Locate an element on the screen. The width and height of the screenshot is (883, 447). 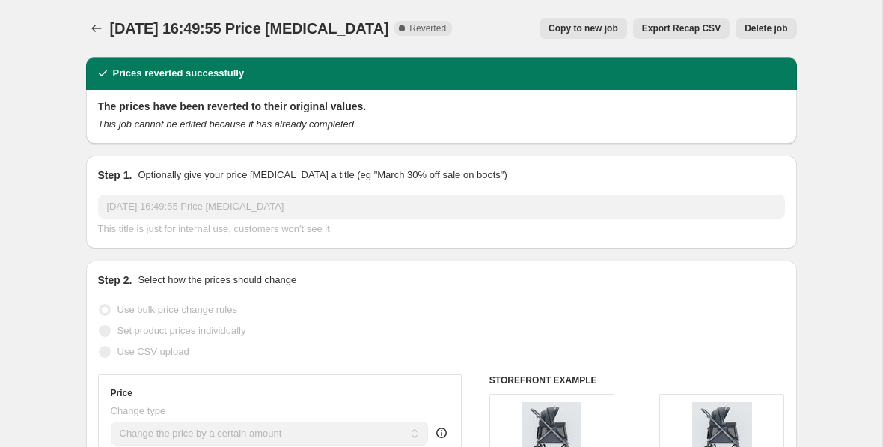
p: Select how the prices should change is located at coordinates (217, 280).